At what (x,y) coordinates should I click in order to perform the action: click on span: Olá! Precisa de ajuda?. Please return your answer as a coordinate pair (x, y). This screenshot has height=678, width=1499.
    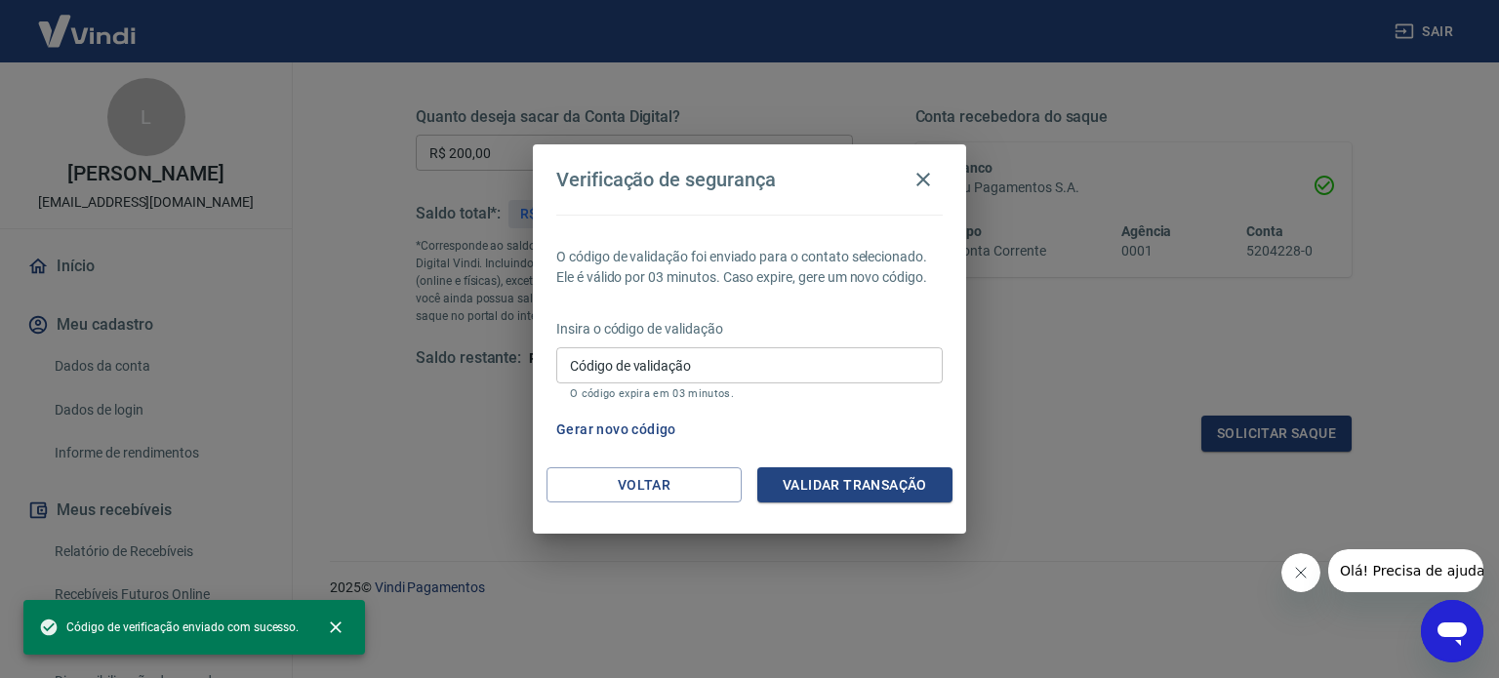
    Looking at the image, I should click on (88, 21).